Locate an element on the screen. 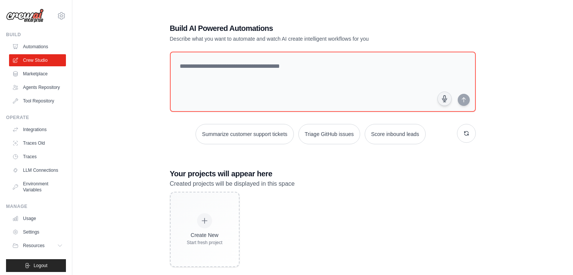  a: Traces is located at coordinates (37, 157).